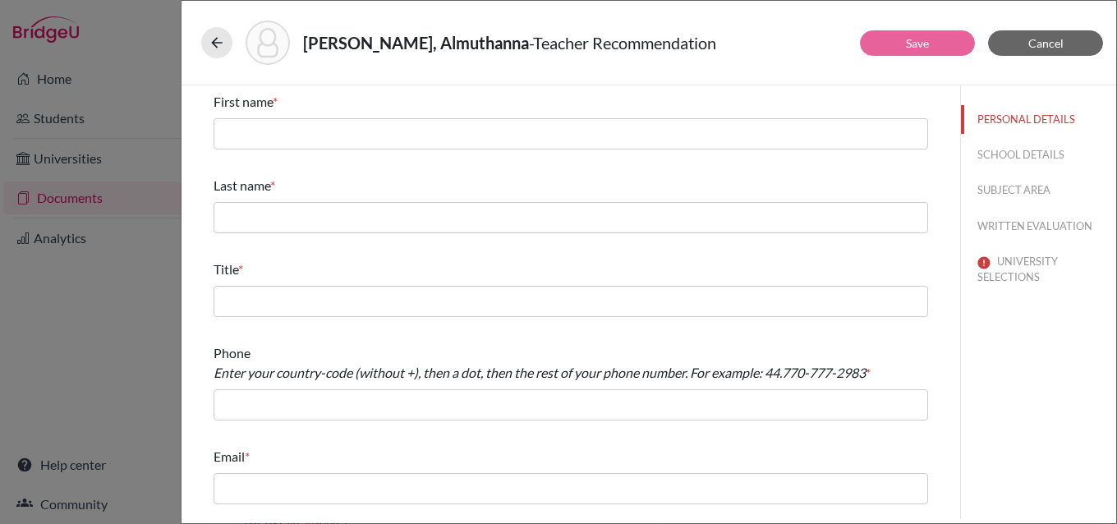  I want to click on span: Last name, so click(241, 185).